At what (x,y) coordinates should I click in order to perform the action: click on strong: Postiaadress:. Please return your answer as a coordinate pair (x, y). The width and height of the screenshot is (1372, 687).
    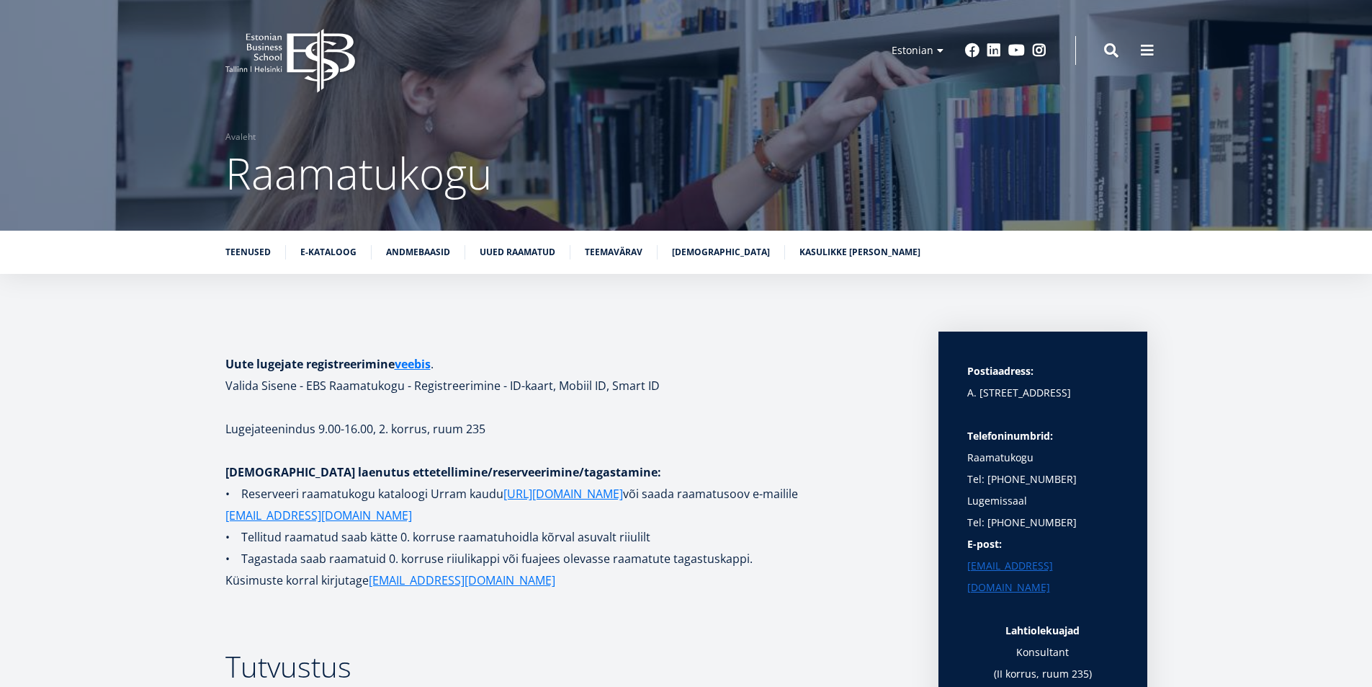
    Looking at the image, I should click on (1001, 370).